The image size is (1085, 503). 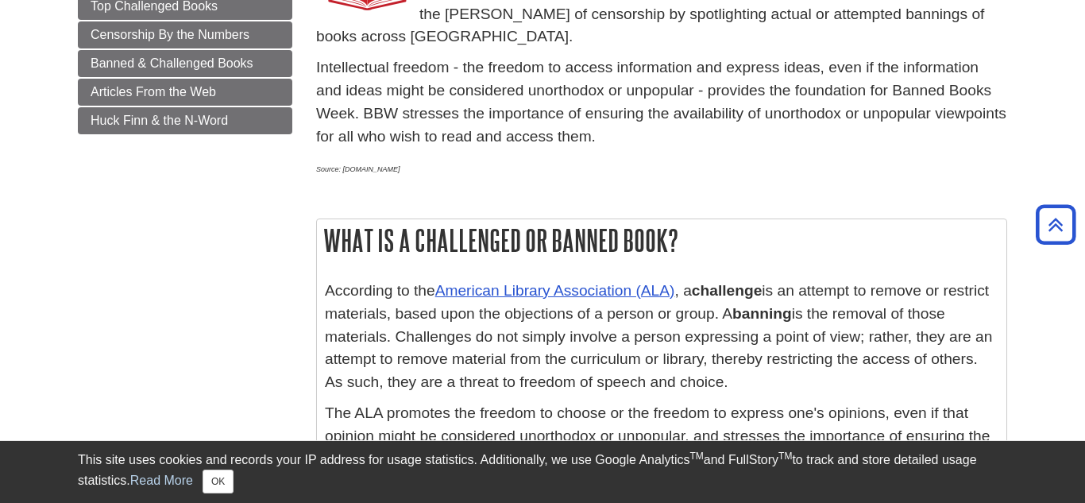 What do you see at coordinates (661, 102) in the screenshot?
I see `p: Intellectual freedom - the freedom to access information and express ideas, even if the informati...` at bounding box center [661, 102].